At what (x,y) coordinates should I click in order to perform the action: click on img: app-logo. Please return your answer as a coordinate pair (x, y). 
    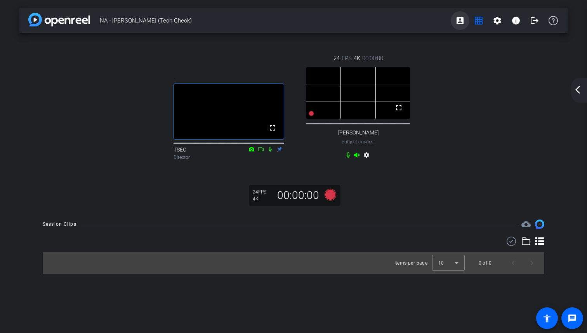
    Looking at the image, I should click on (59, 19).